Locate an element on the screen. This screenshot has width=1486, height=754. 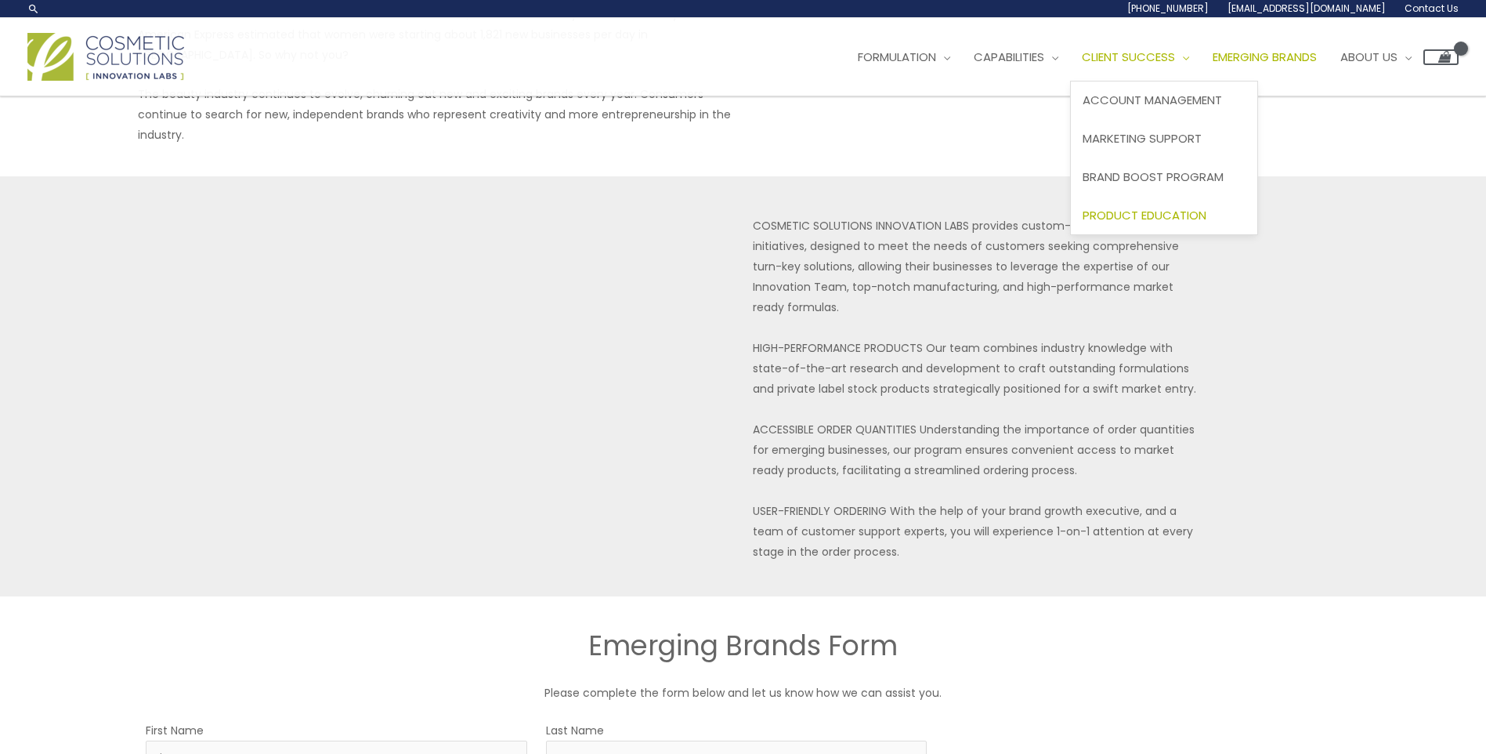
span: Product Education is located at coordinates (1144, 215).